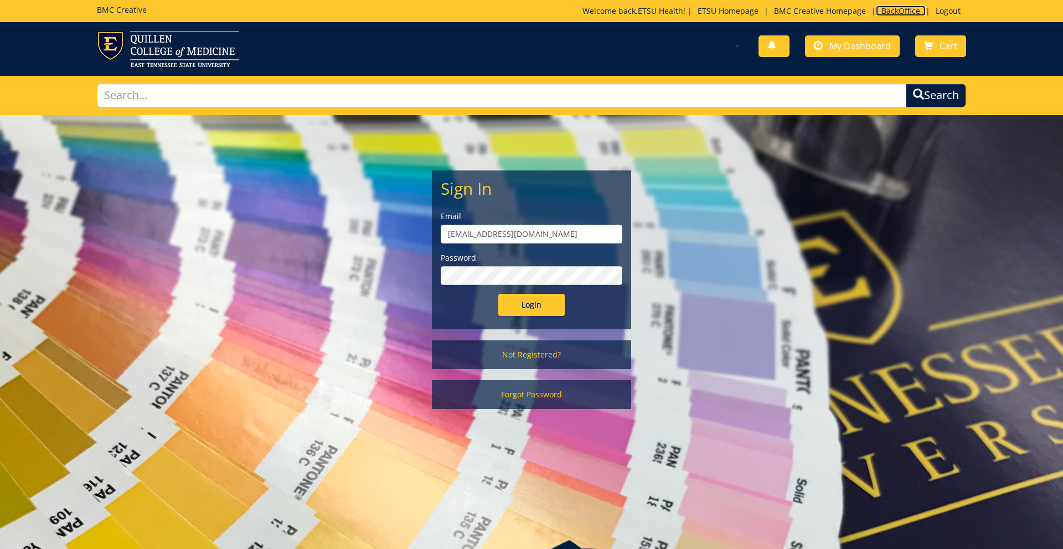 This screenshot has width=1063, height=549. I want to click on img: ETSU logo, so click(168, 49).